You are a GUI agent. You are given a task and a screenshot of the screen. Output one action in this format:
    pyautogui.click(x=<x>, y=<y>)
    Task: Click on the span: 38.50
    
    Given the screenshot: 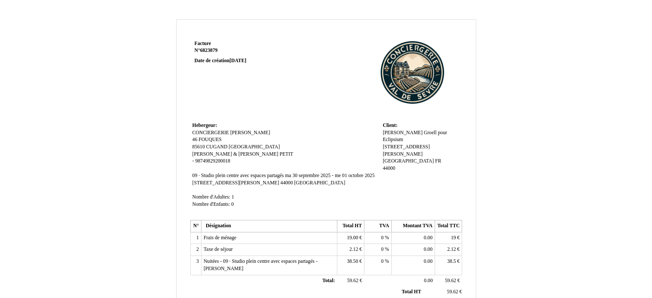 What is the action you would take?
    pyautogui.click(x=352, y=261)
    